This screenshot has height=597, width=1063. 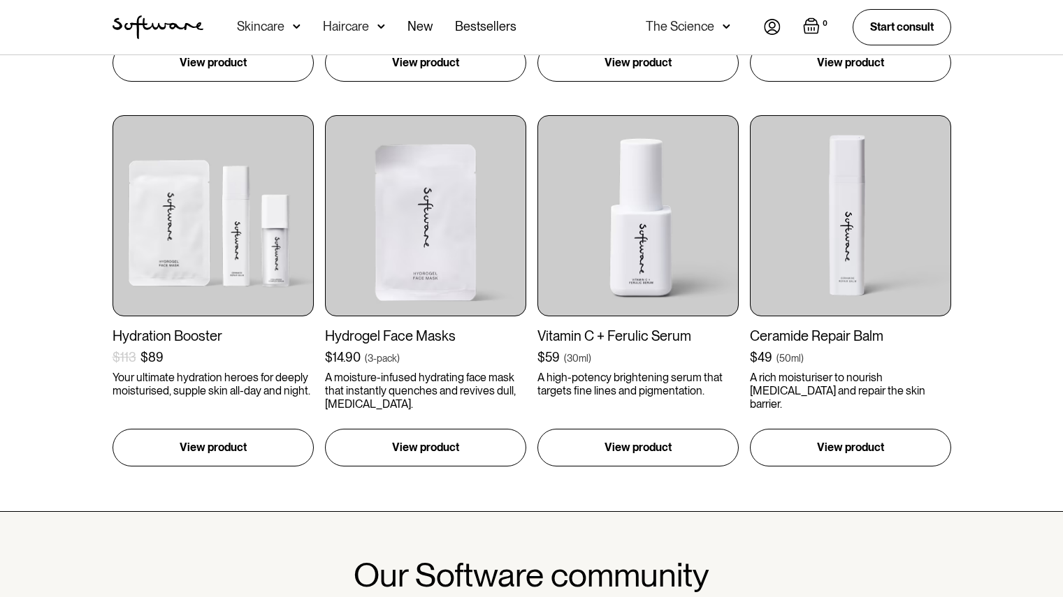 What do you see at coordinates (213, 384) in the screenshot?
I see `p: Your ultimate hydration heroes for deeply moisturised, supple skin all-day and night.` at bounding box center [213, 384].